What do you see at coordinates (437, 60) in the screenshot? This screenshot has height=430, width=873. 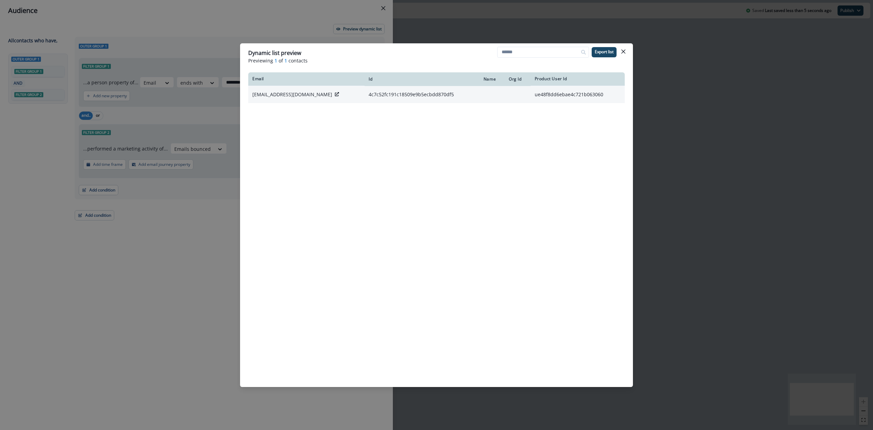 I see `p: Previewing of contacts` at bounding box center [437, 60].